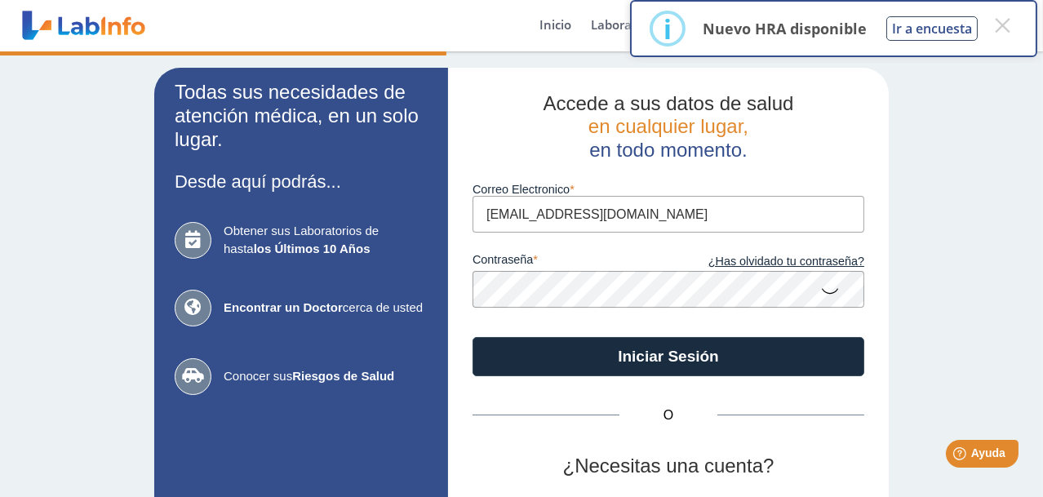 Image resolution: width=1043 pixels, height=497 pixels. Describe the element at coordinates (784, 29) in the screenshot. I see `p: Nuevo HRA disponible` at that location.